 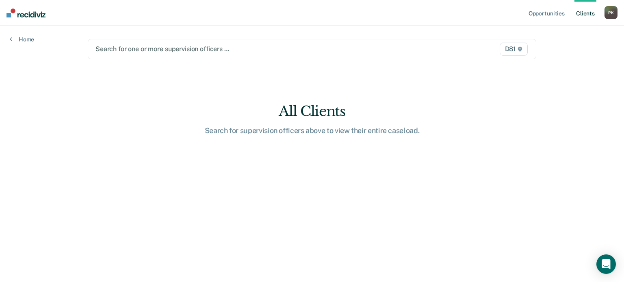 What do you see at coordinates (26, 13) in the screenshot?
I see `img: Recidiviz` at bounding box center [26, 13].